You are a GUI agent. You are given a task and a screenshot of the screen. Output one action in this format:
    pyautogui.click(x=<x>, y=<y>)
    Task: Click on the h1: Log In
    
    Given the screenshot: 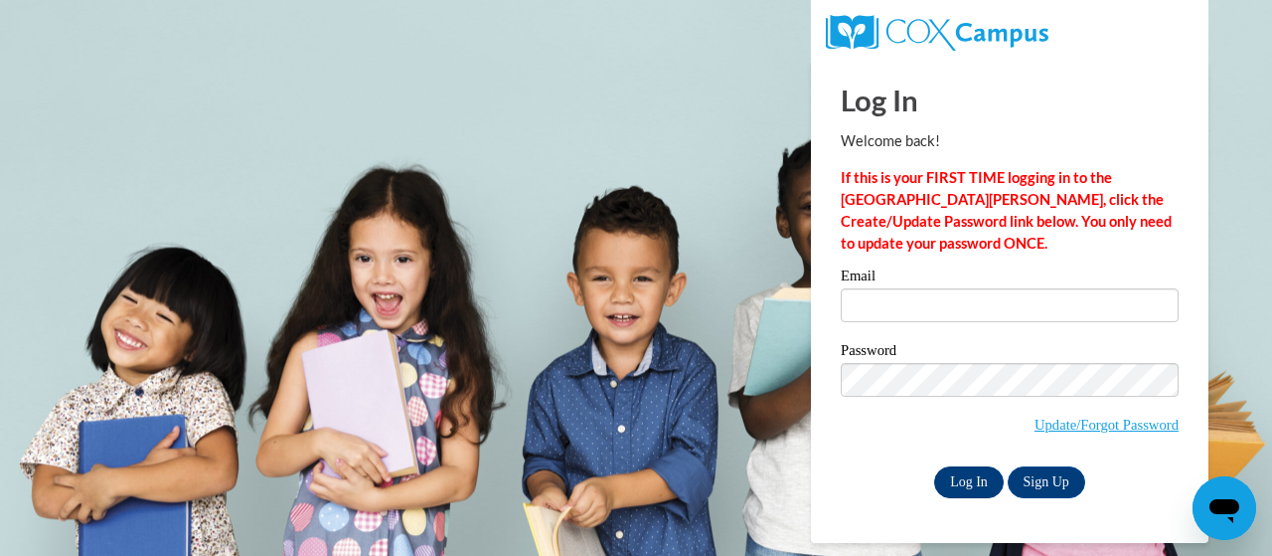 What is the action you would take?
    pyautogui.click(x=1010, y=99)
    